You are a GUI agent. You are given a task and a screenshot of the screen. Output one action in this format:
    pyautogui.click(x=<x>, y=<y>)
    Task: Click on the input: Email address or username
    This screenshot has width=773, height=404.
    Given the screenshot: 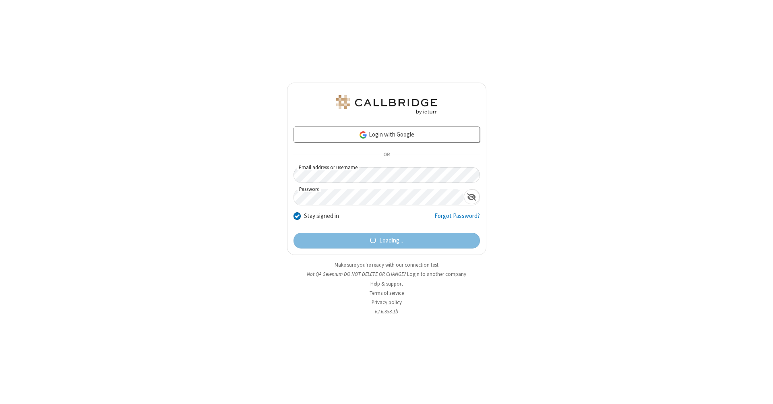 What is the action you would take?
    pyautogui.click(x=387, y=175)
    